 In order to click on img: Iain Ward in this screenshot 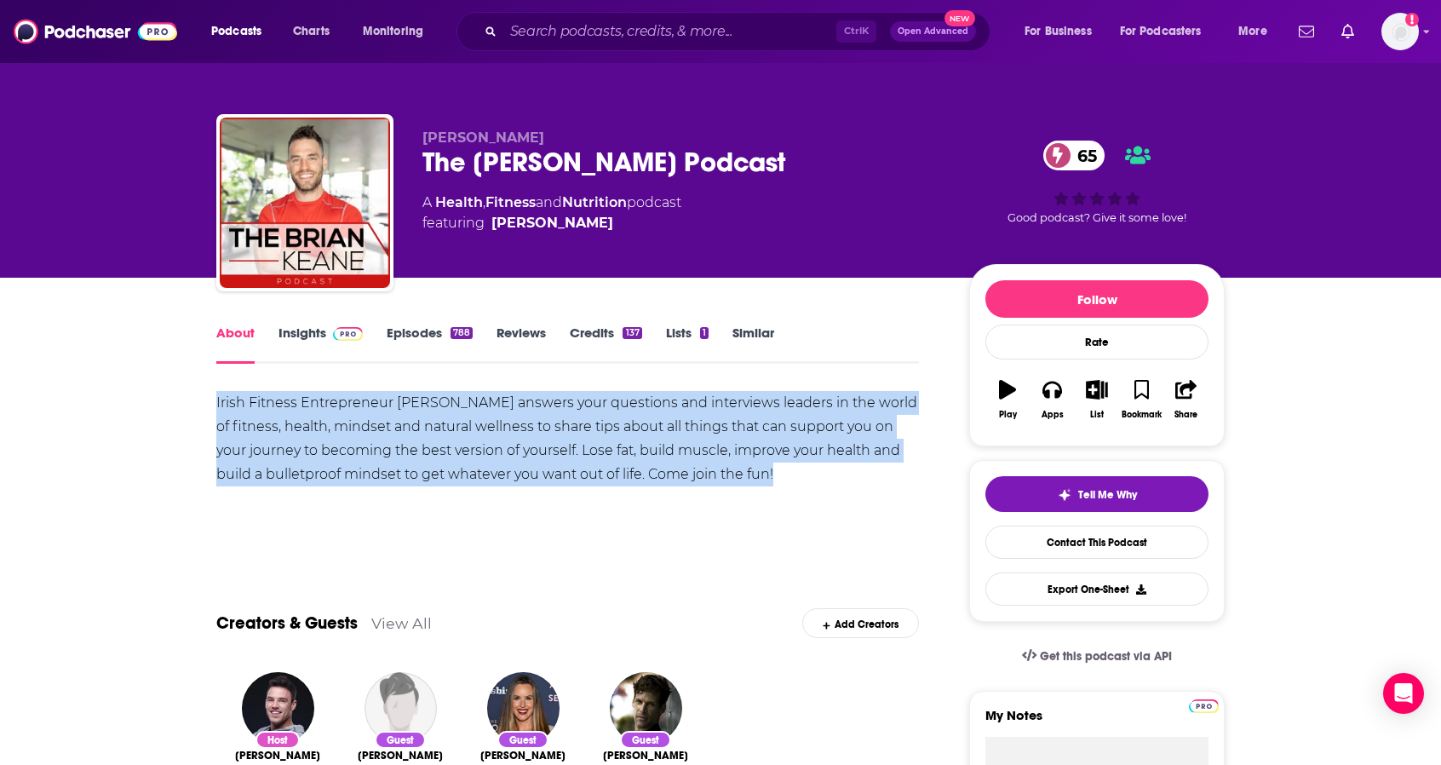, I will do `click(400, 708)`.